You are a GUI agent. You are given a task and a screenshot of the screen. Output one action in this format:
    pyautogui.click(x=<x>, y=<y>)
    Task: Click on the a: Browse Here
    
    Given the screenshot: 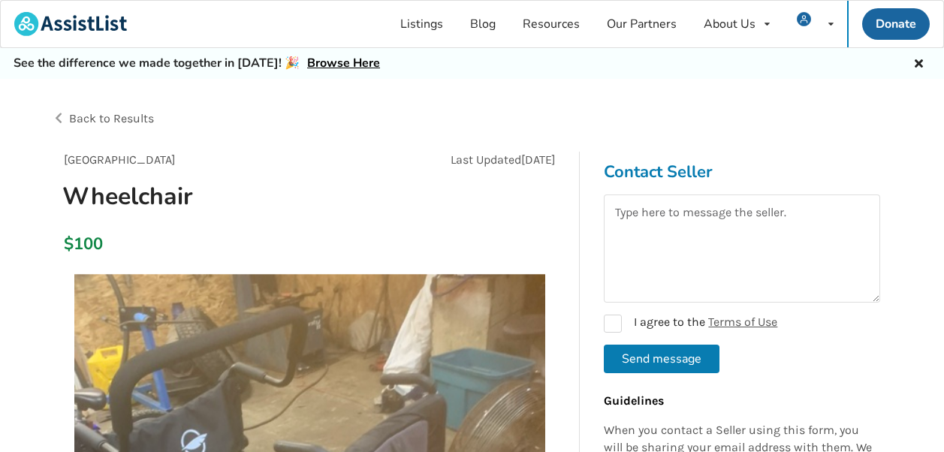 What is the action you would take?
    pyautogui.click(x=343, y=63)
    